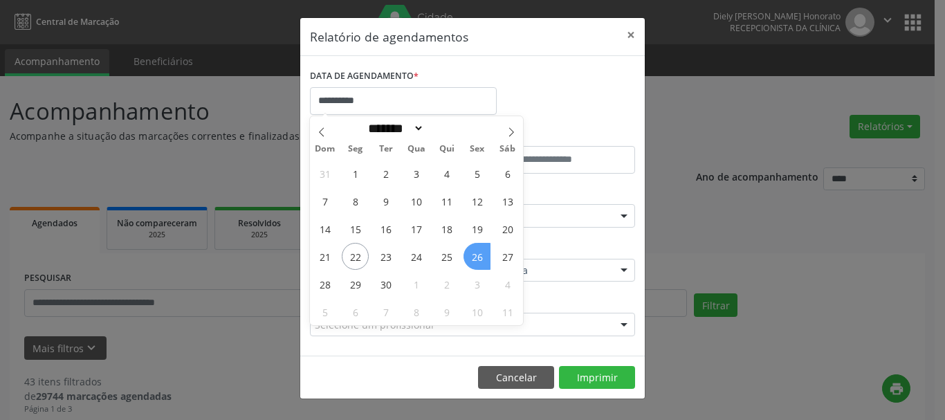 This screenshot has width=945, height=420. Describe the element at coordinates (507, 311) in the screenshot. I see `span: Outubro 11, 2025` at that location.